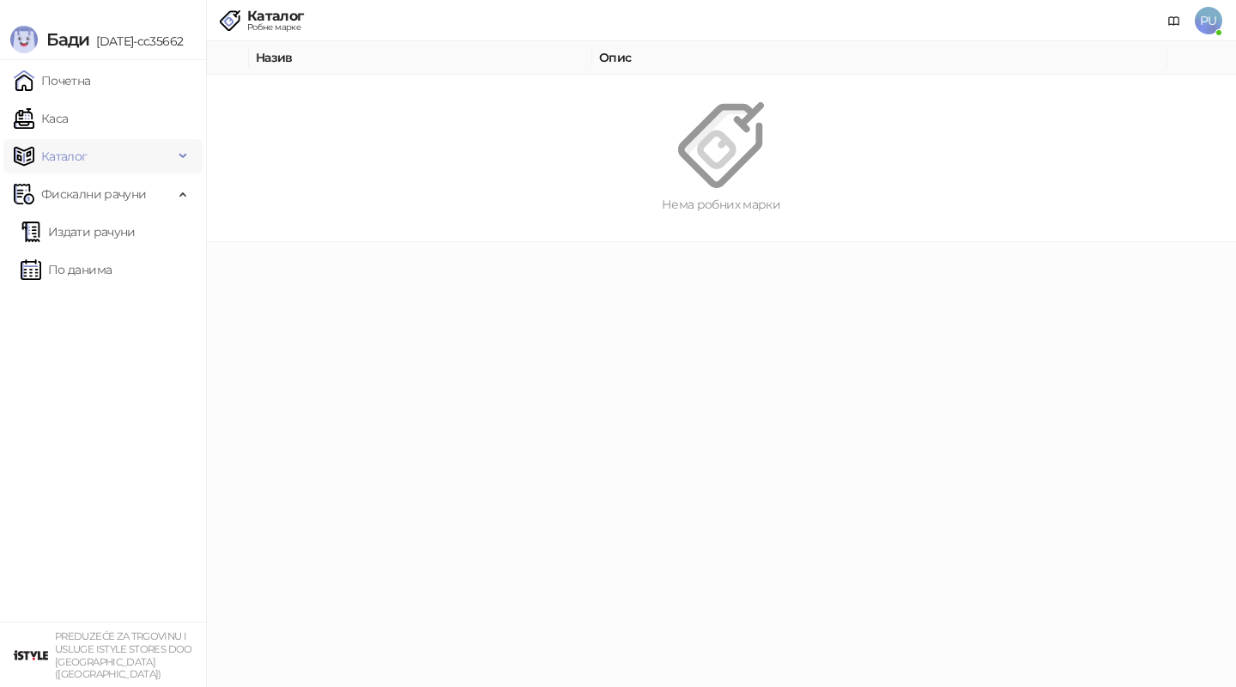 Image resolution: width=1236 pixels, height=687 pixels. What do you see at coordinates (721, 204) in the screenshot?
I see `div: Нема робних марки` at bounding box center [721, 204].